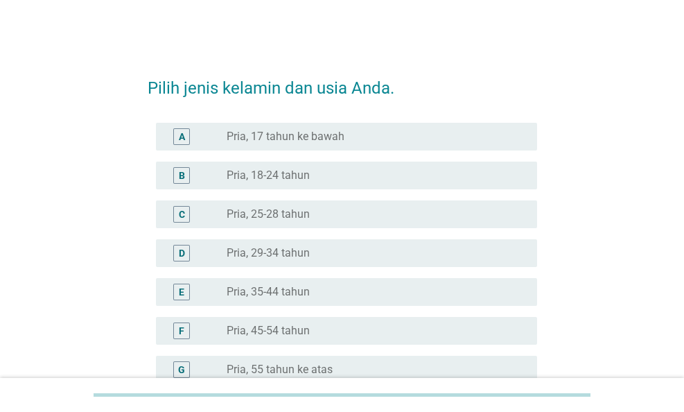 This screenshot has height=412, width=684. Describe the element at coordinates (279, 369) in the screenshot. I see `label: Pria, 55 tahun ke atas` at that location.